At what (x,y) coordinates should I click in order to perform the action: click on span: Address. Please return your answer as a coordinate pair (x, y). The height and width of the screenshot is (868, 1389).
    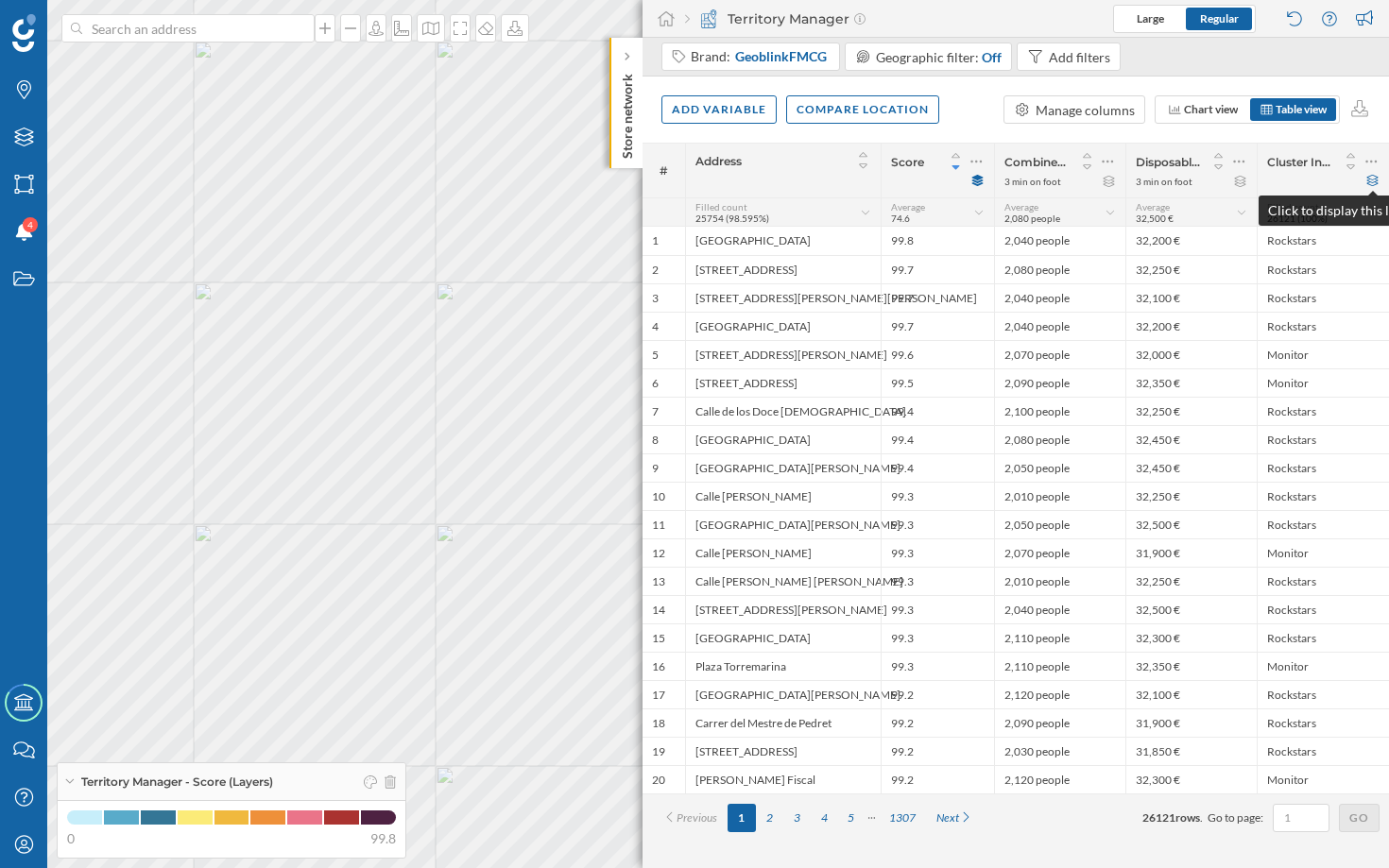
    Looking at the image, I should click on (718, 161).